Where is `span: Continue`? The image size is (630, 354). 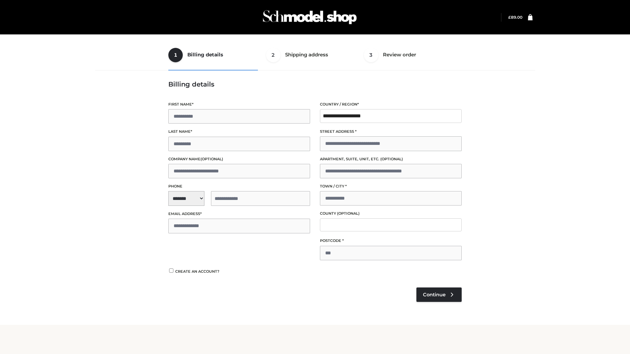
span: Continue is located at coordinates (434, 295).